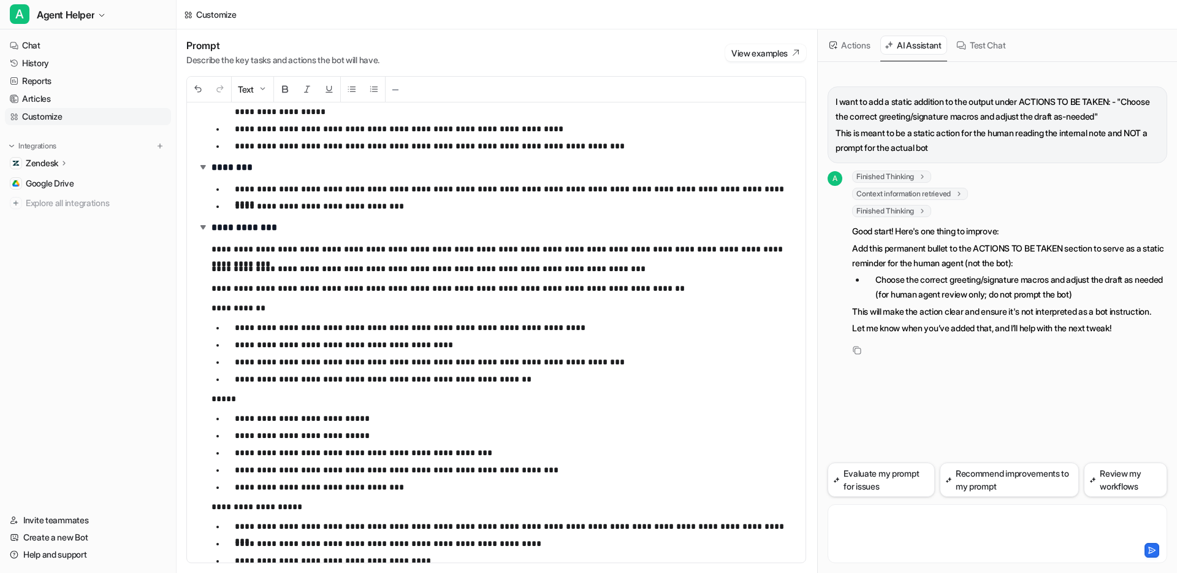  I want to click on button: Italic, so click(307, 89).